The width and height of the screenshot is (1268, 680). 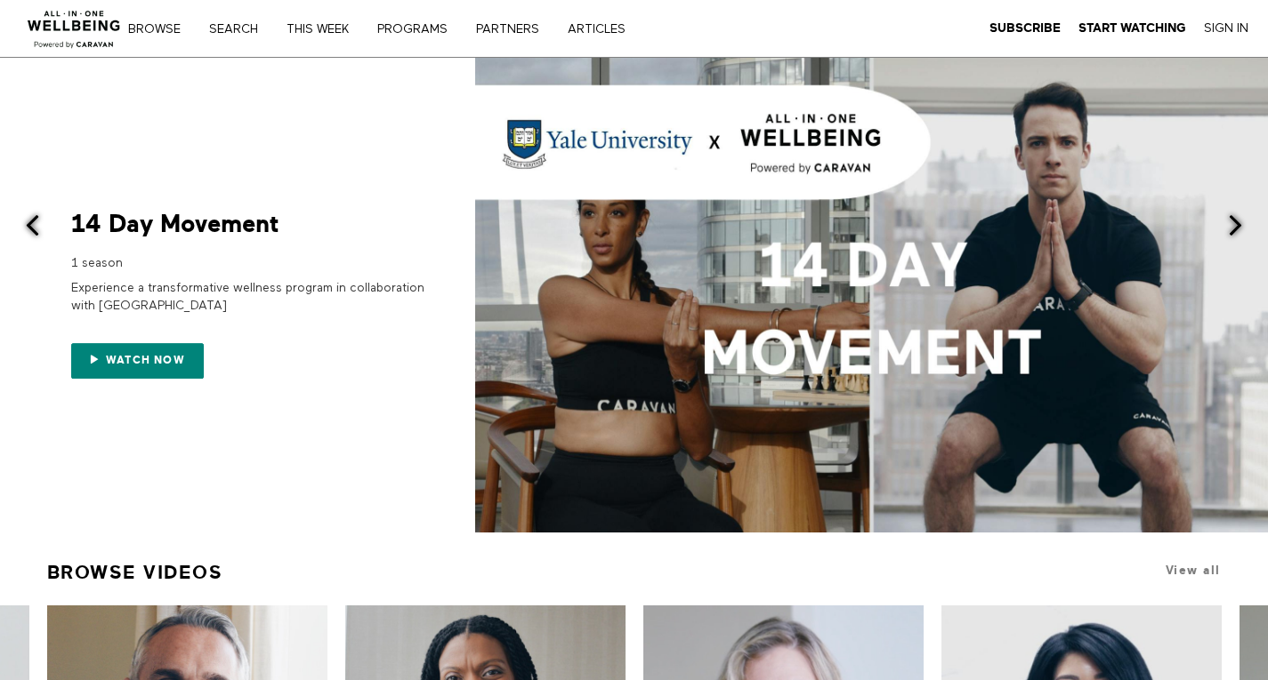 I want to click on a: Browse, so click(x=160, y=29).